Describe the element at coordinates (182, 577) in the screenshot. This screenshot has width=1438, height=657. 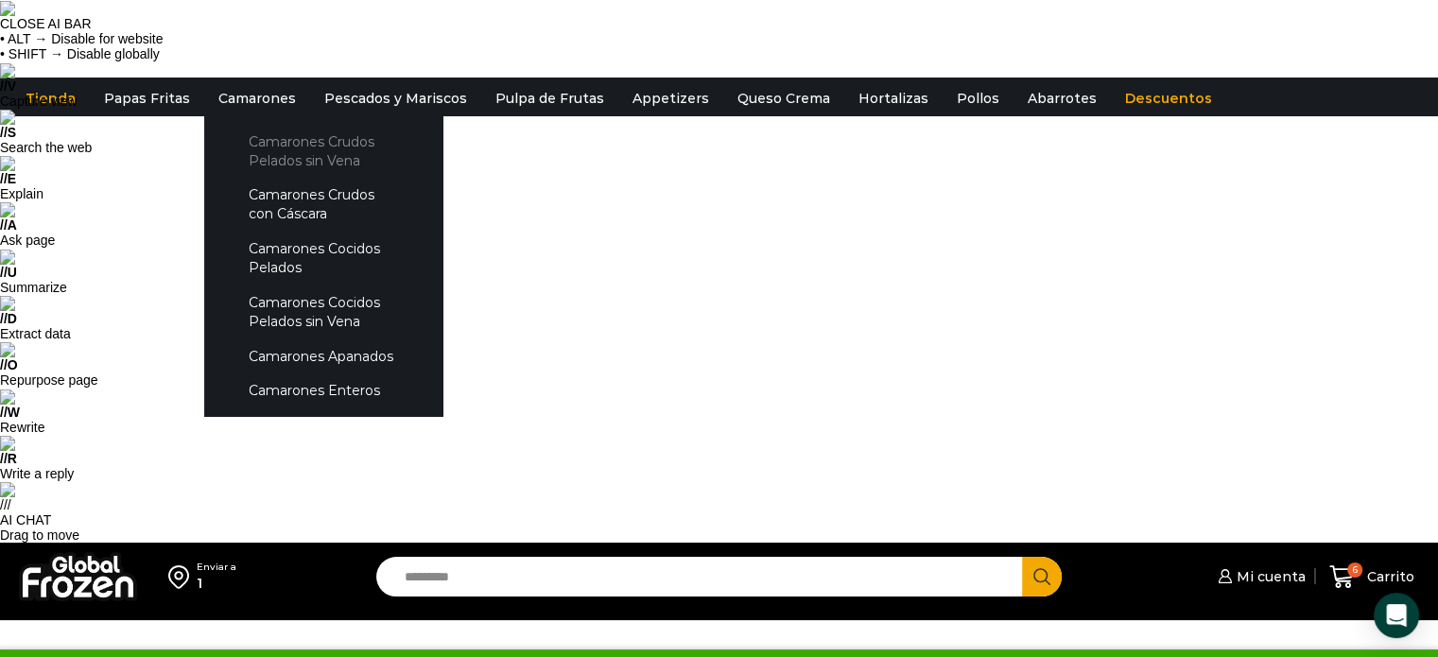
I see `img: address-field-icon.svg` at that location.